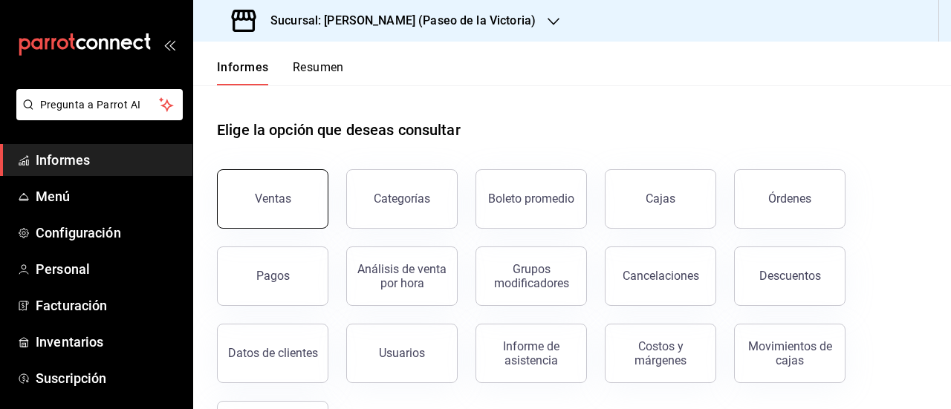  Describe the element at coordinates (790, 276) in the screenshot. I see `button: Descuentos` at that location.